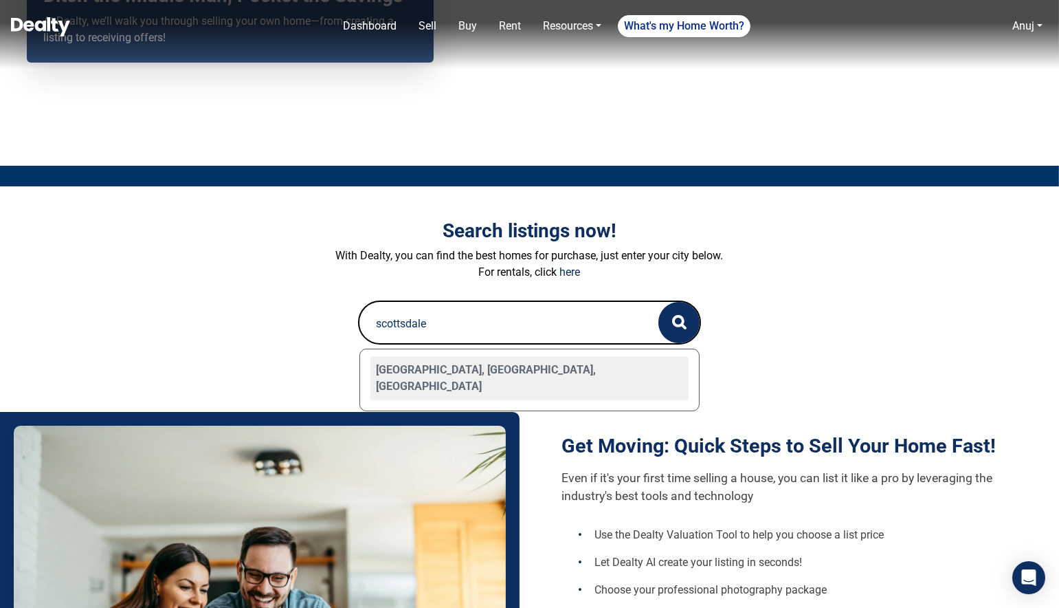  I want to click on img: Dealty - Buy, Sell & Rent Homes, so click(41, 27).